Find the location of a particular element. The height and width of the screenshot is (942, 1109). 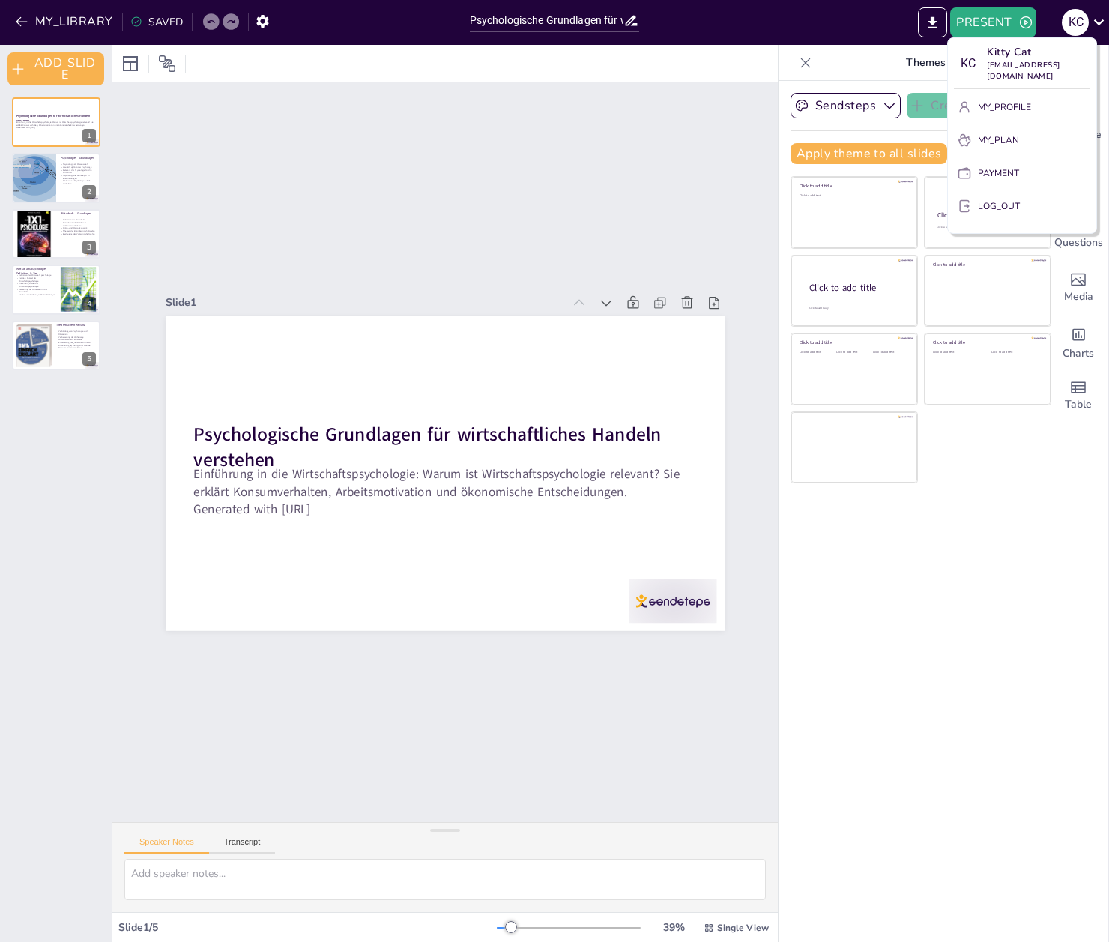

button: MY_PROFILE is located at coordinates (1022, 107).